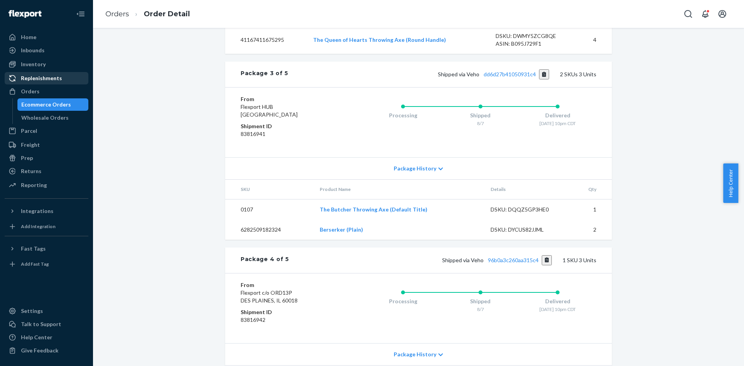  Describe the element at coordinates (35, 264) in the screenshot. I see `div: Add Fast Tag` at that location.